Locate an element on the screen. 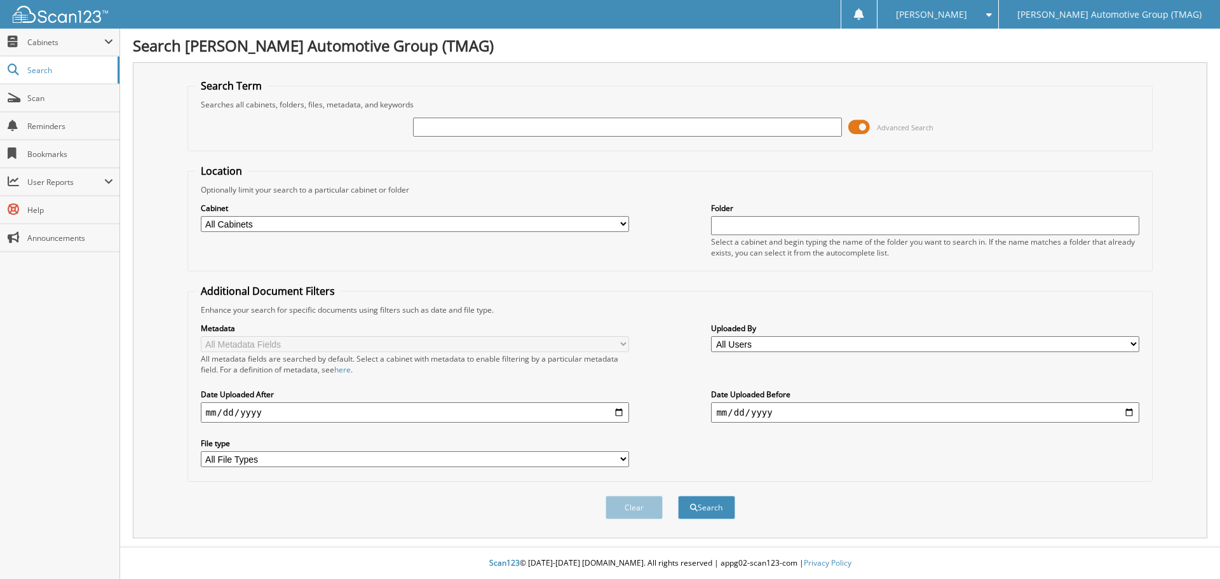 The image size is (1220, 579). span: Search is located at coordinates (69, 70).